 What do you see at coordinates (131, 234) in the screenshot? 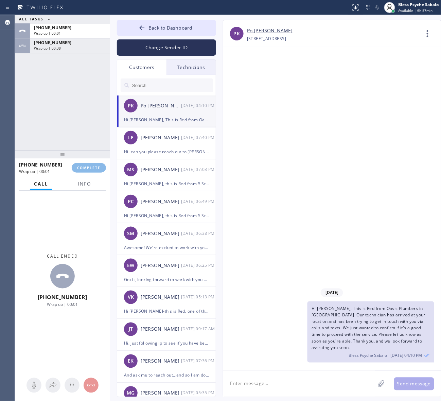
I see `span: SM` at bounding box center [131, 234].